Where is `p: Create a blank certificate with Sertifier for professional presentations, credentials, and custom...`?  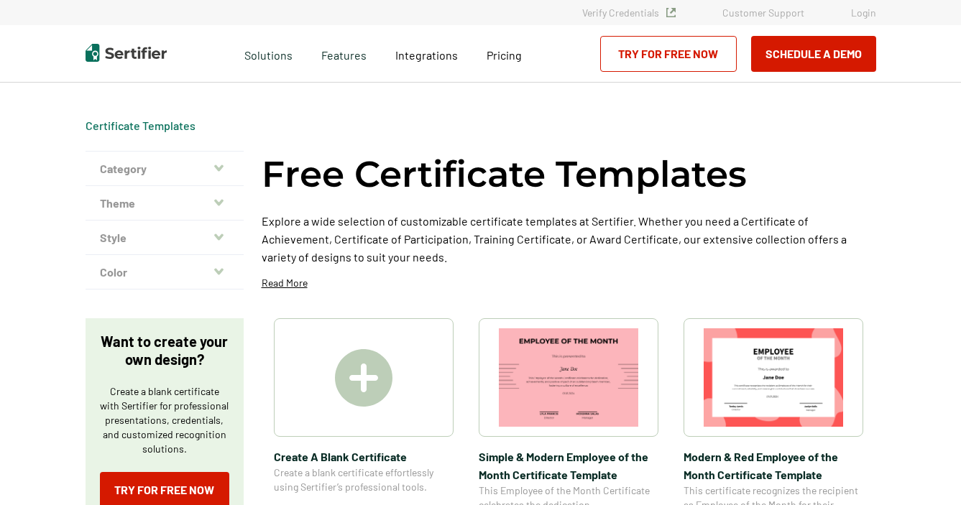
p: Create a blank certificate with Sertifier for professional presentations, credentials, and custom... is located at coordinates (165, 421).